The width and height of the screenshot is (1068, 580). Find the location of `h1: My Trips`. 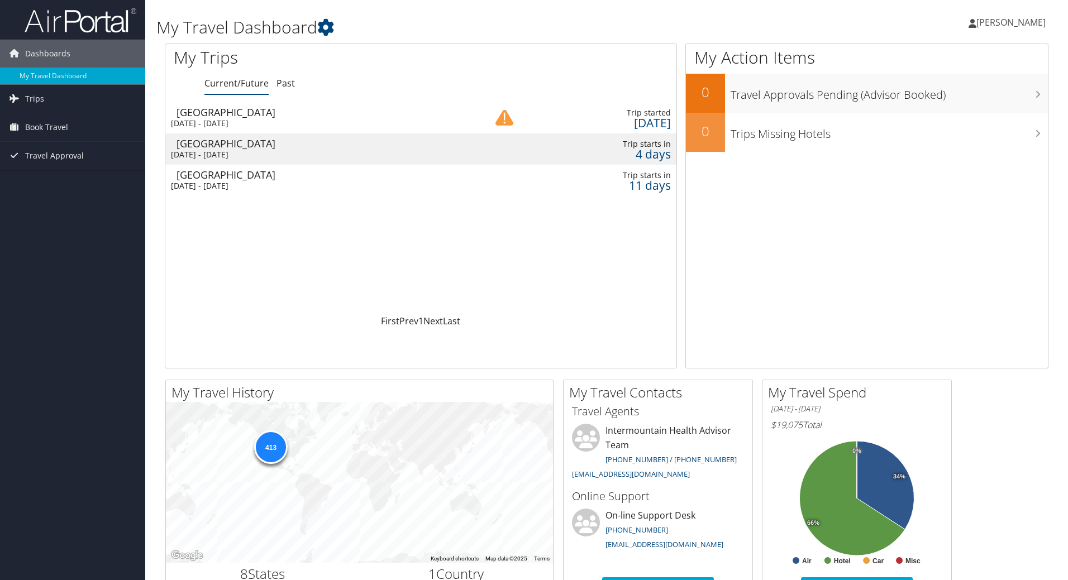

h1: My Trips is located at coordinates (314, 58).